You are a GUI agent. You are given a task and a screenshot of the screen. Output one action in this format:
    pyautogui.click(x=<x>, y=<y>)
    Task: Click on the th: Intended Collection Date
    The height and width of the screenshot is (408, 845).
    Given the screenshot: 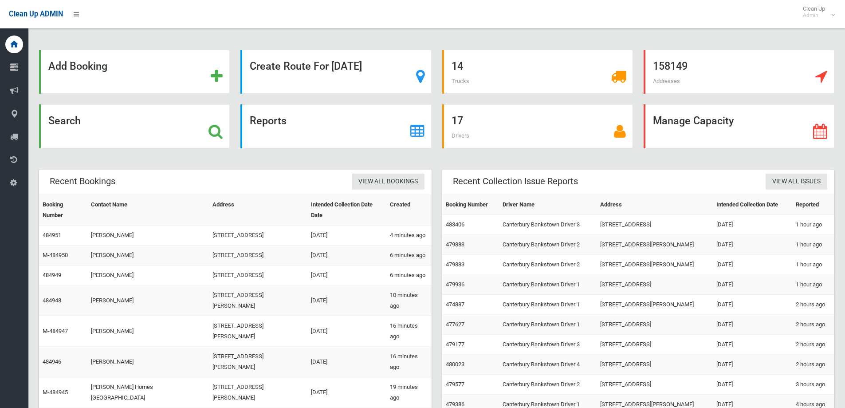 What is the action you would take?
    pyautogui.click(x=752, y=204)
    